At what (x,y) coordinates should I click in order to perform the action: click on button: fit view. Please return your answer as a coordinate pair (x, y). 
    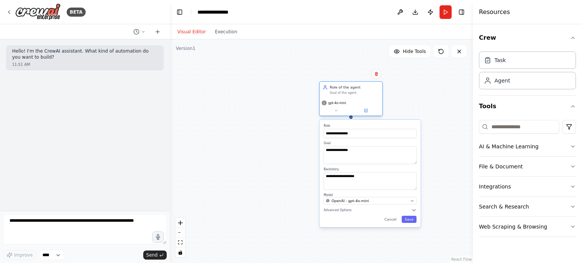
    Looking at the image, I should click on (180, 243).